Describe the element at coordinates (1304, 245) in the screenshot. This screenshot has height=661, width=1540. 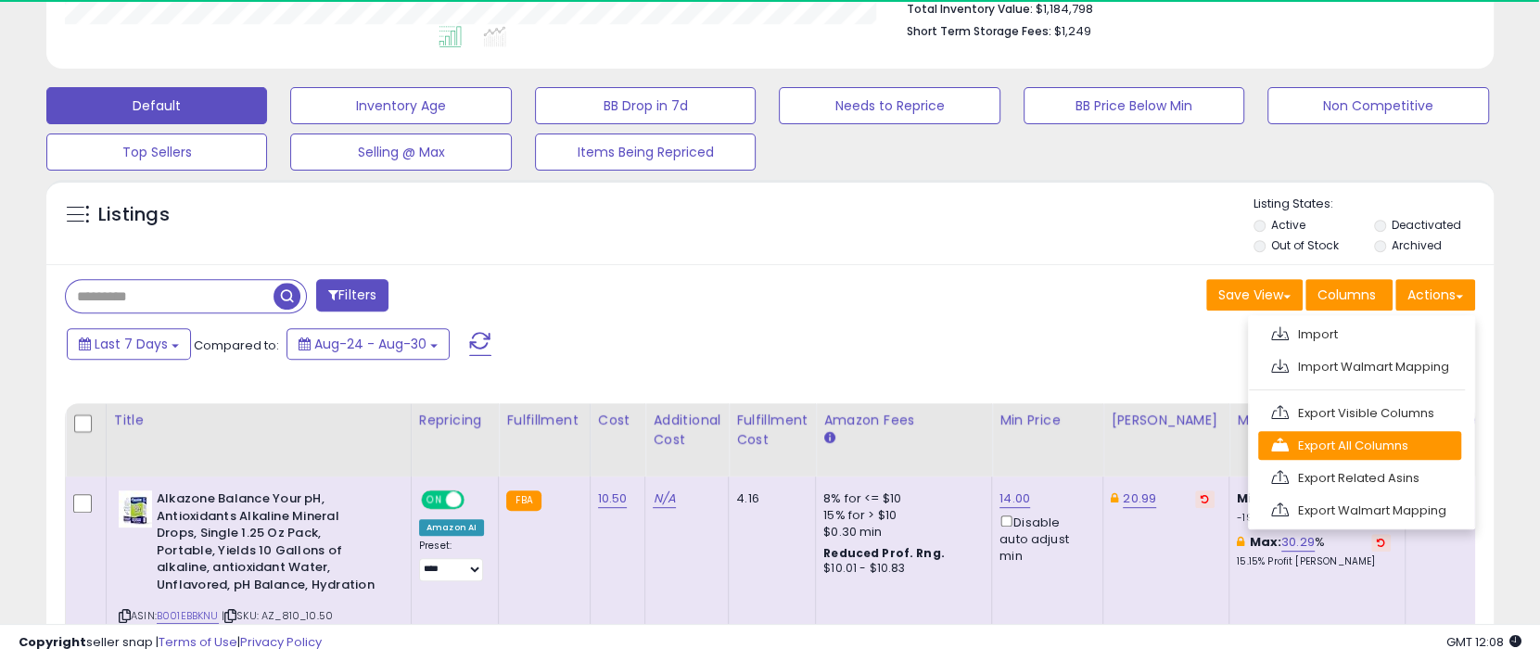
I see `label: Out of Stock` at that location.